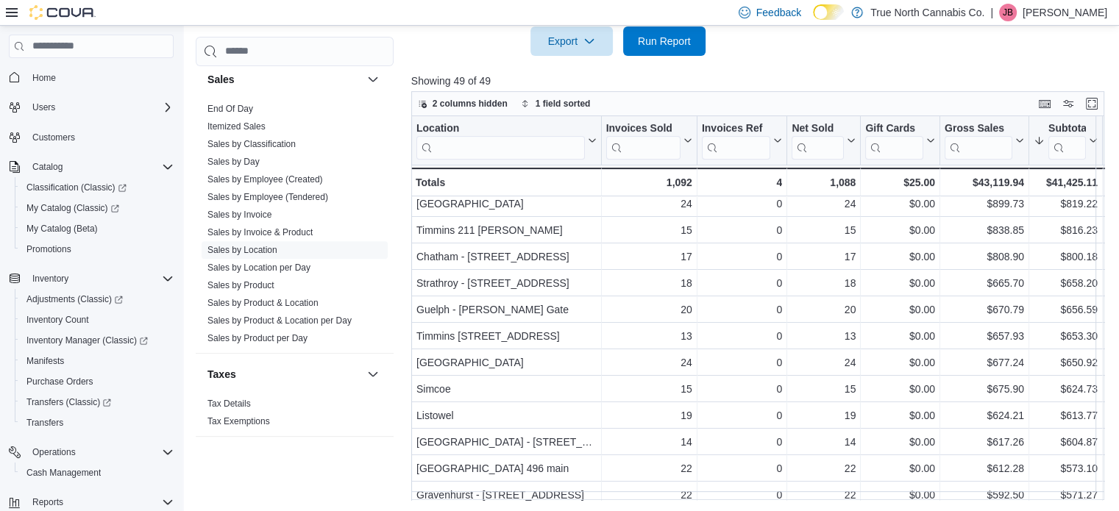 The height and width of the screenshot is (511, 1119). I want to click on button: Gift Cards, so click(900, 140).